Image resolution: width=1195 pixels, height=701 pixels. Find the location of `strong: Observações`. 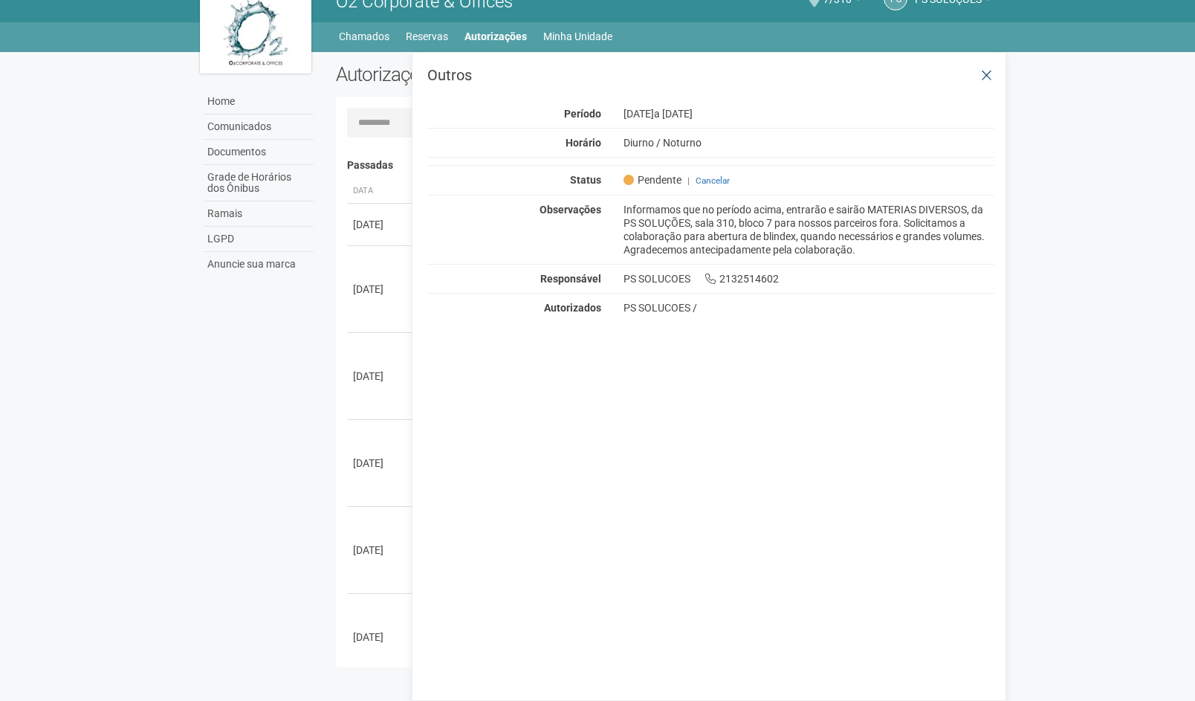

strong: Observações is located at coordinates (570, 210).